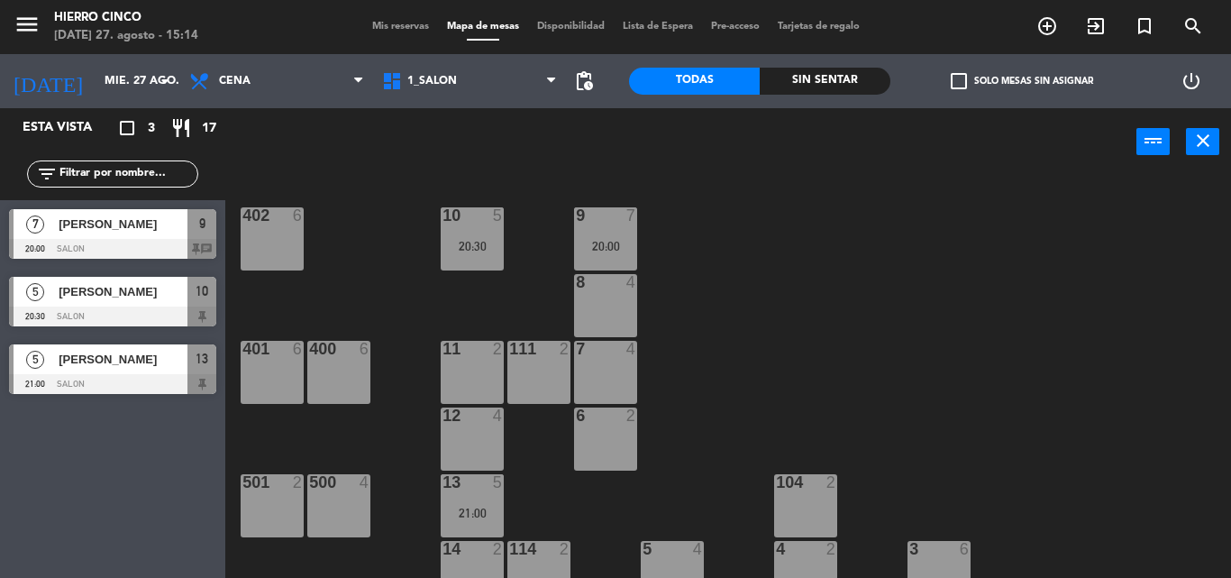 The height and width of the screenshot is (578, 1231). Describe the element at coordinates (209, 128) in the screenshot. I see `span: 17` at that location.